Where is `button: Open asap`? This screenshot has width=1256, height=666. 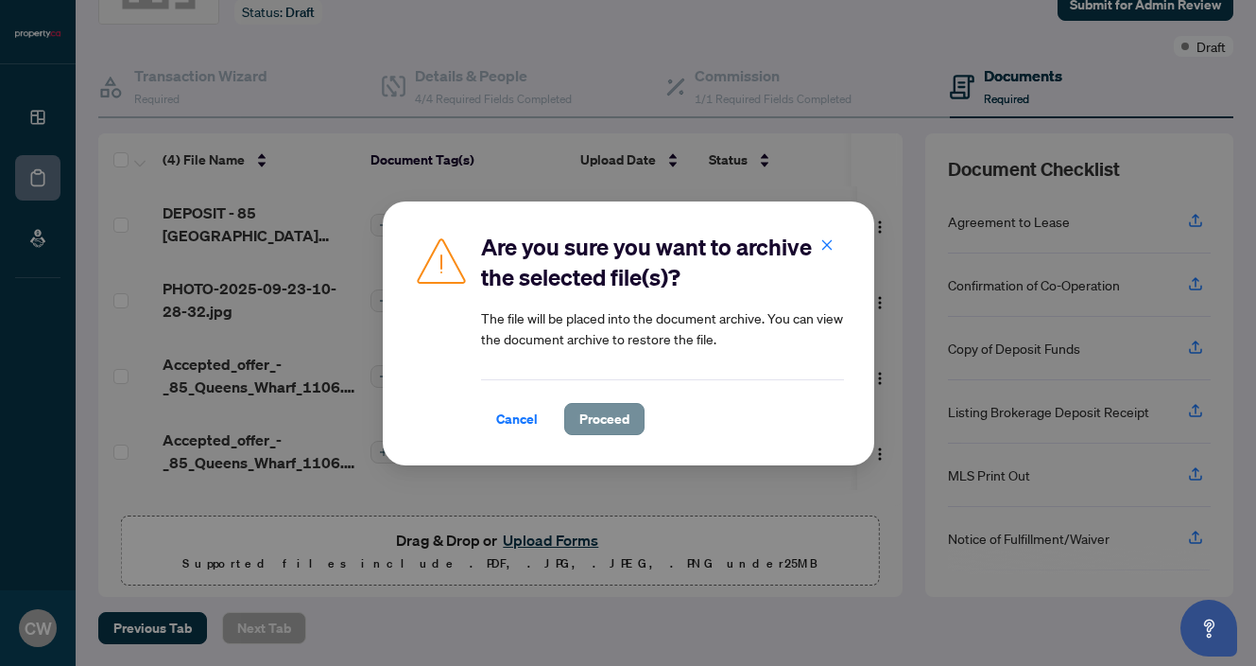
button: Open asap is located at coordinates (1209, 628).